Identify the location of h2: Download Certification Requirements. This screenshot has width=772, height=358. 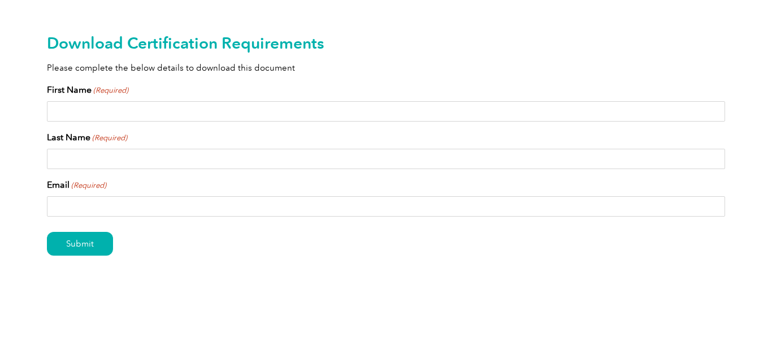
(386, 43).